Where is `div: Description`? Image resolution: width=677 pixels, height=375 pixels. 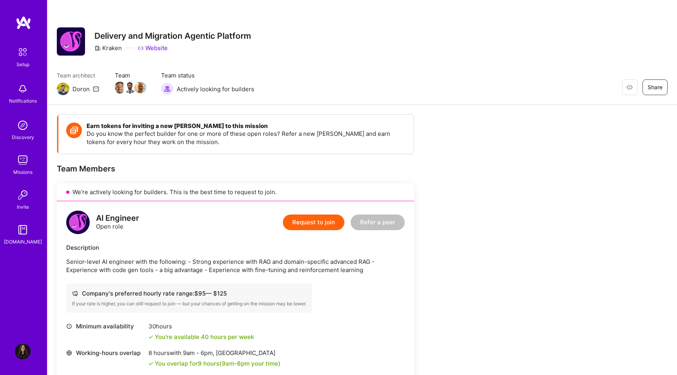
div: Description is located at coordinates (235, 248).